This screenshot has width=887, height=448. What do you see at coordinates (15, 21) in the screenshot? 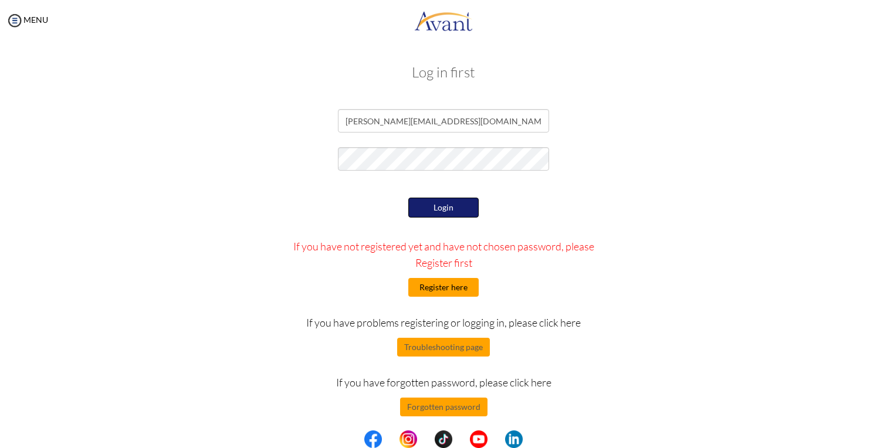
I see `img: icon-menu.png` at bounding box center [15, 21].